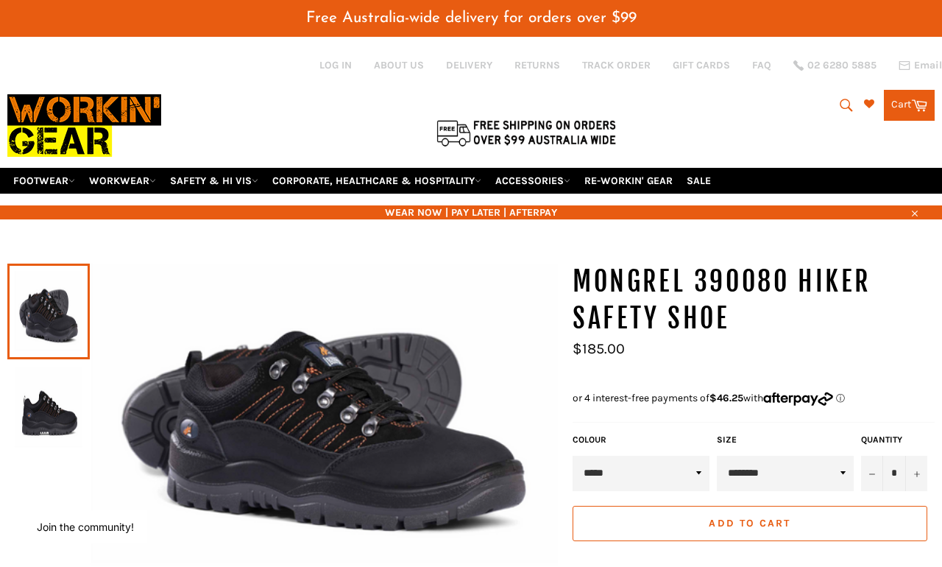 Image resolution: width=942 pixels, height=567 pixels. What do you see at coordinates (533, 180) in the screenshot?
I see `a: ACCESSORIES` at bounding box center [533, 180].